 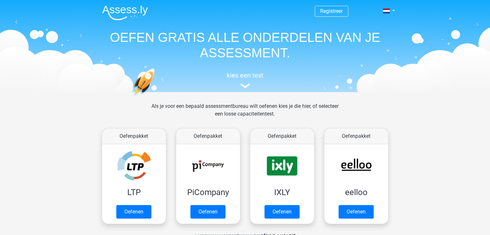 What do you see at coordinates (125, 13) in the screenshot?
I see `img: Assessly` at bounding box center [125, 13].